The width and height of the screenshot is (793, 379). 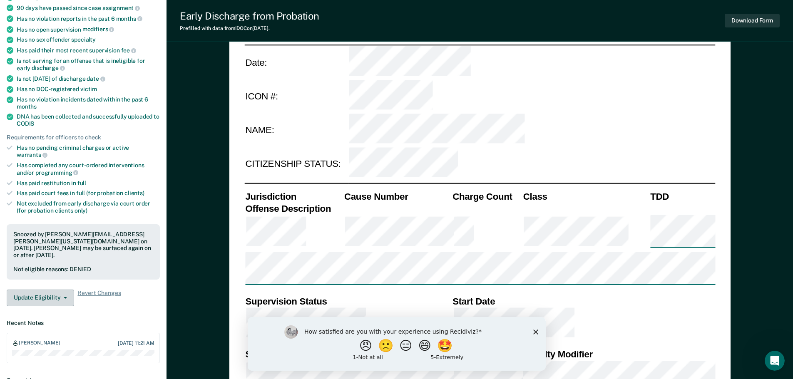 What do you see at coordinates (296, 130) in the screenshot?
I see `td: NAME:` at bounding box center [296, 130].